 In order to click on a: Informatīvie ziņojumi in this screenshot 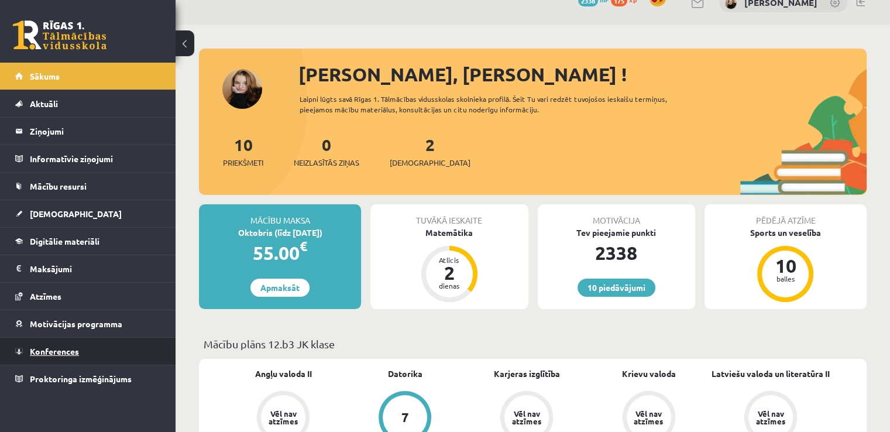, I will do `click(88, 159)`.